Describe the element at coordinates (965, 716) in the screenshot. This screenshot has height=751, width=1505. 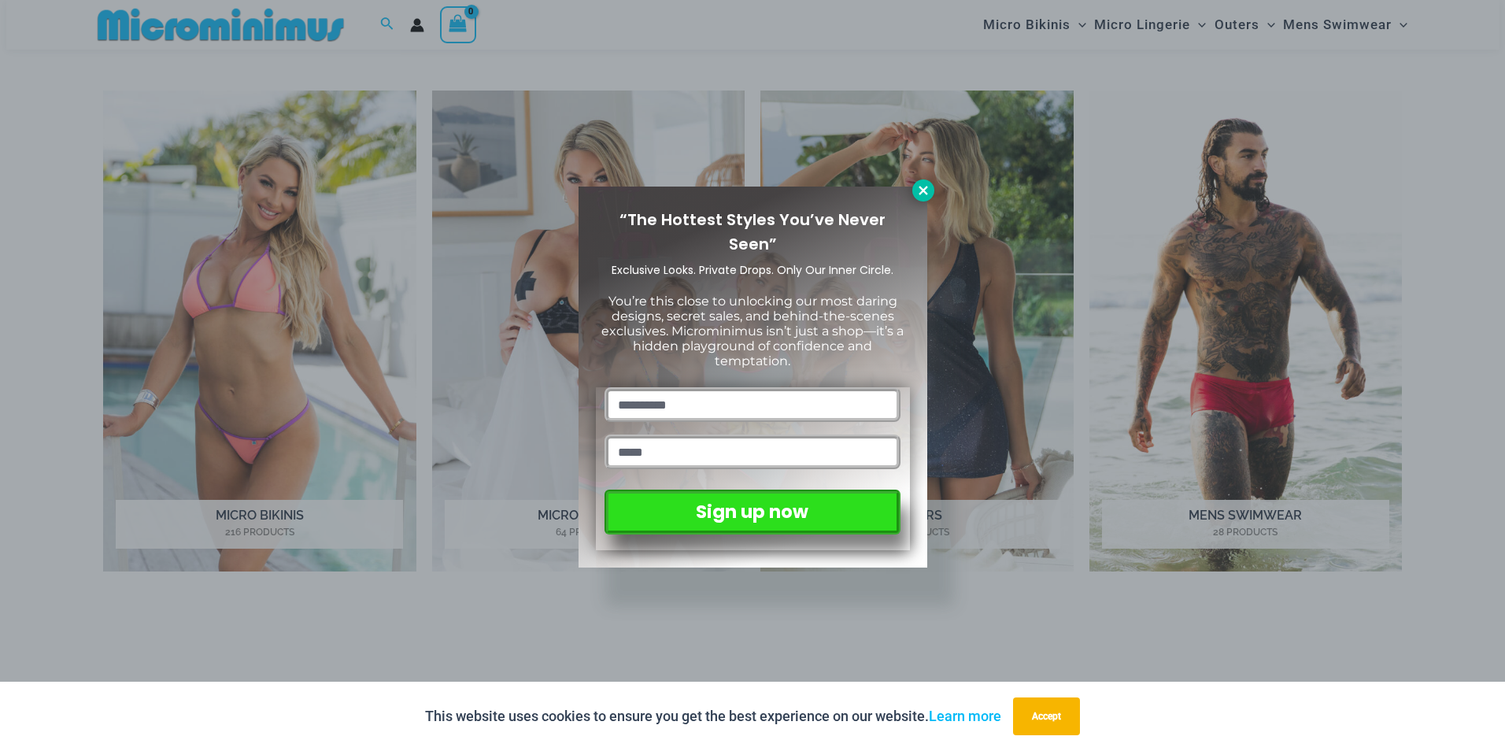
I see `a: Learn more` at that location.